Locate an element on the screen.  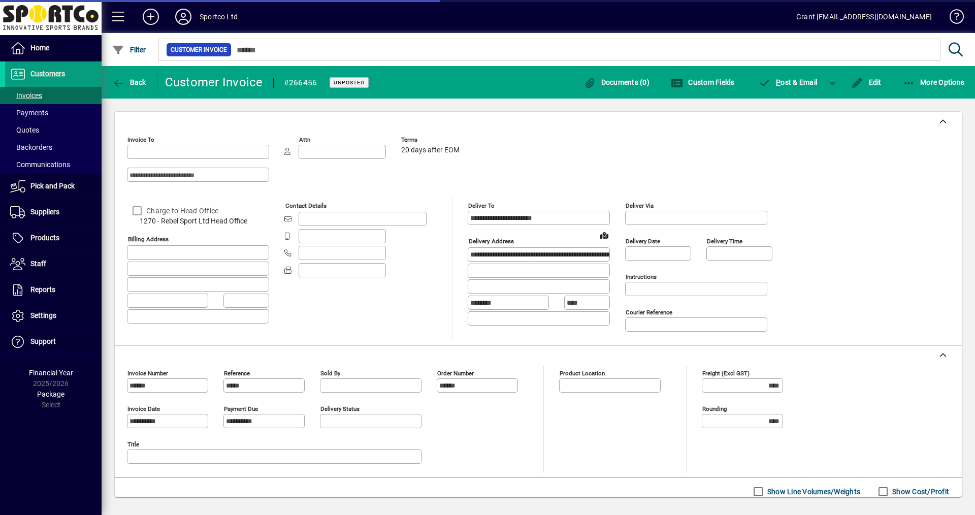
span: Financial Year is located at coordinates (51, 373).